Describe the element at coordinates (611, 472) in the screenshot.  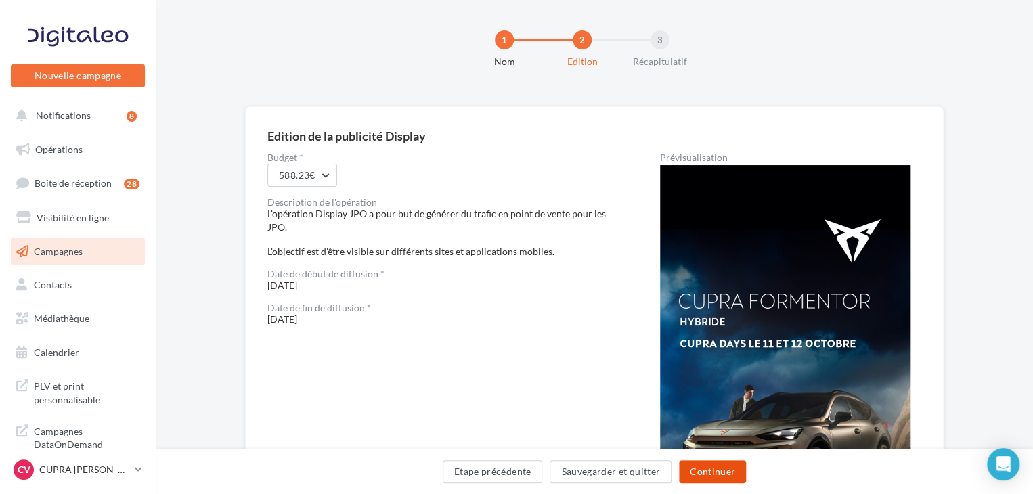
I see `button: Sauvegarder et quitter` at that location.